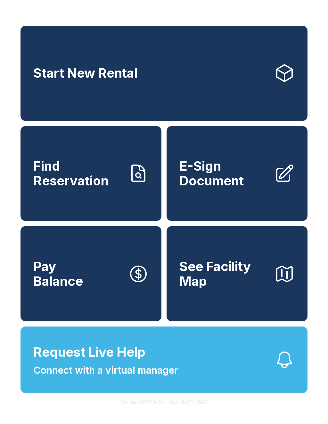 This screenshot has width=328, height=424. What do you see at coordinates (164, 73) in the screenshot?
I see `a: Start New Rental` at bounding box center [164, 73].